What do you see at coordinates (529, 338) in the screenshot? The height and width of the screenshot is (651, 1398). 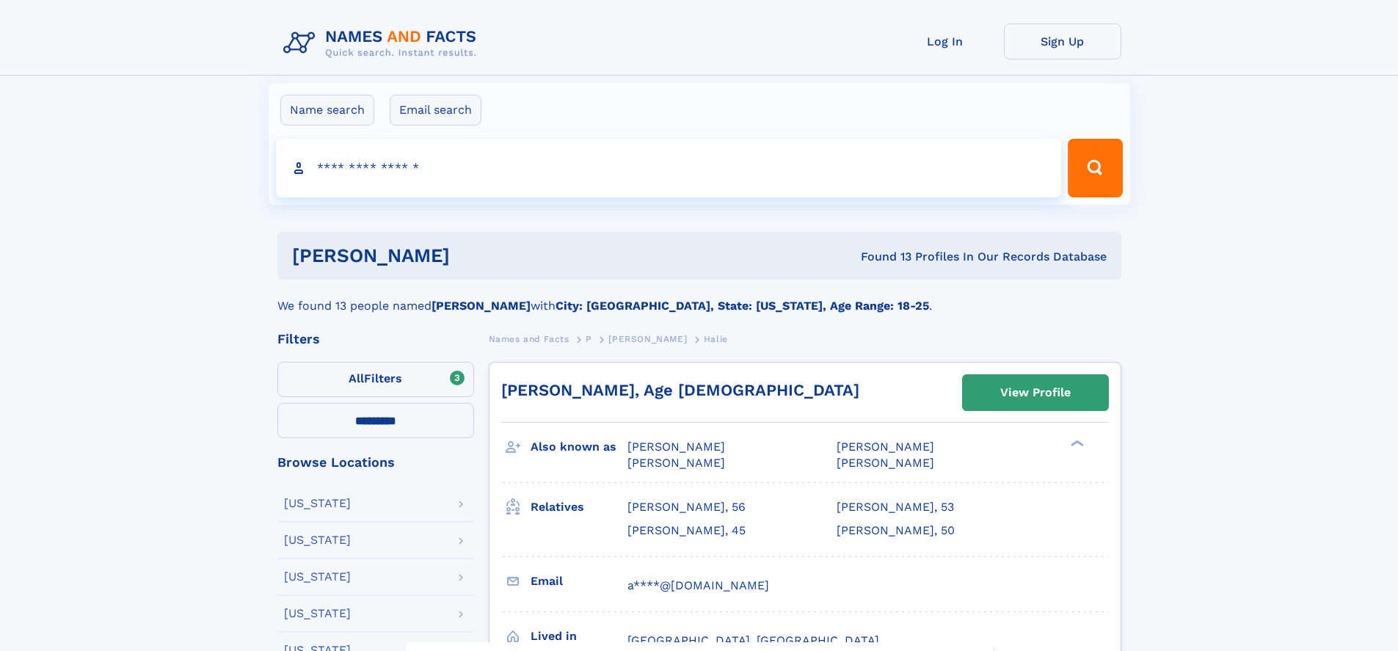 I see `a: Names and Facts` at bounding box center [529, 338].